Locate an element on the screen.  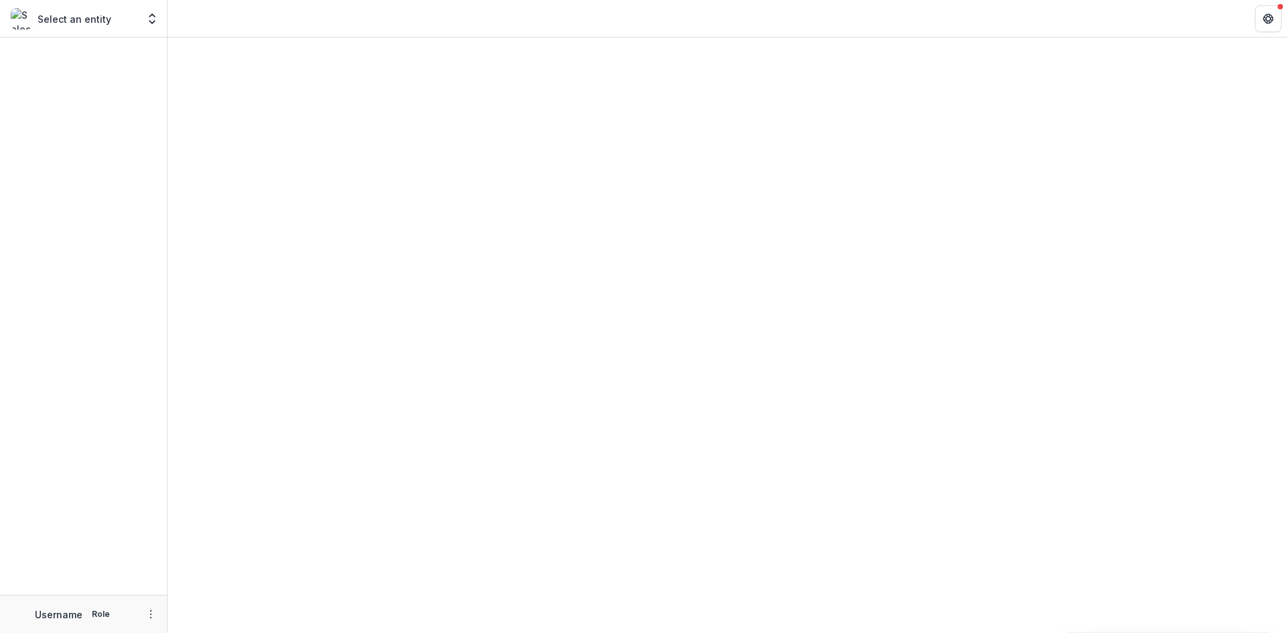
p: Select an entity is located at coordinates (74, 19).